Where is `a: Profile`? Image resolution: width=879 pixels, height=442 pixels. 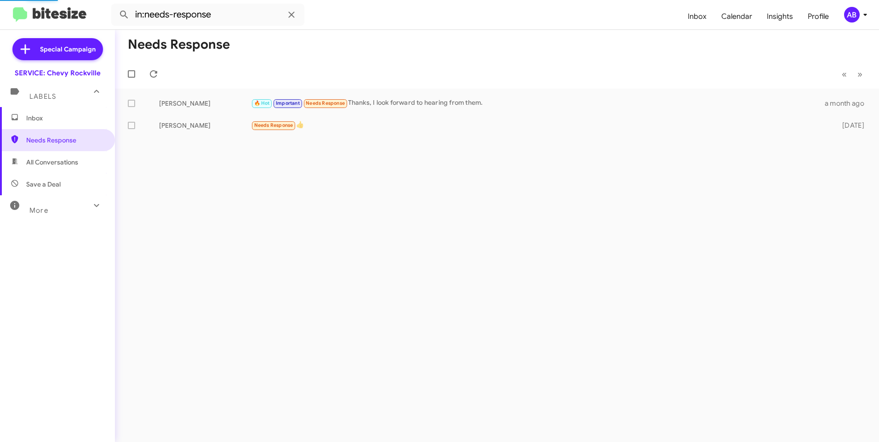
a: Profile is located at coordinates (819, 17).